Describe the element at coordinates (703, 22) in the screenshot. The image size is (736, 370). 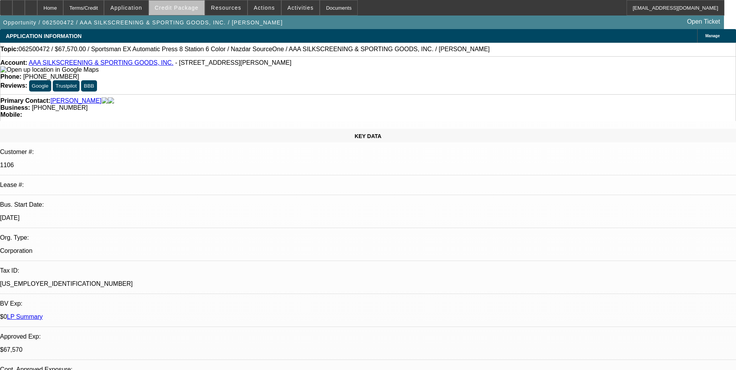
I see `a: Open Ticket` at that location.